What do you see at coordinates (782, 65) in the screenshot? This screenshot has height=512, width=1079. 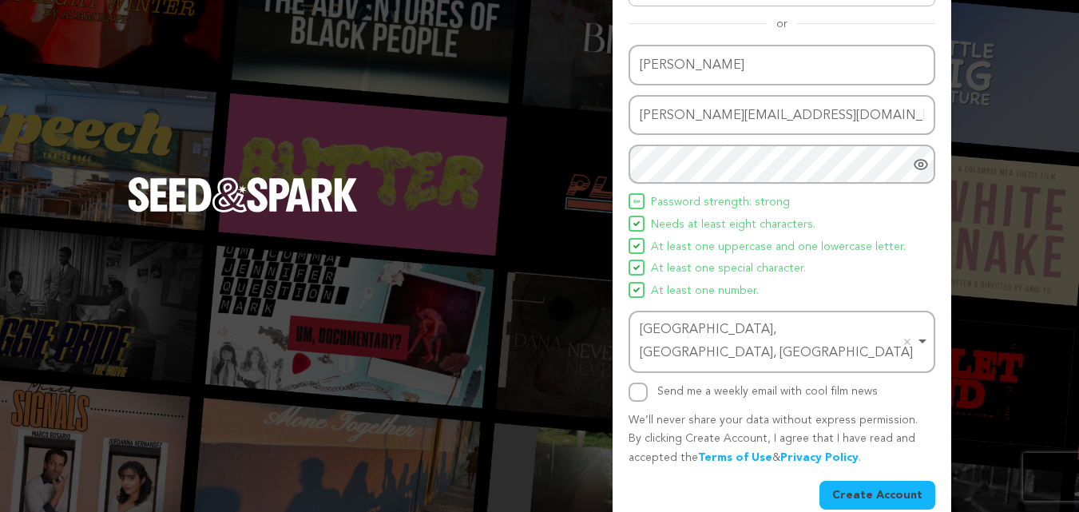 I see `input: Name` at bounding box center [782, 65].